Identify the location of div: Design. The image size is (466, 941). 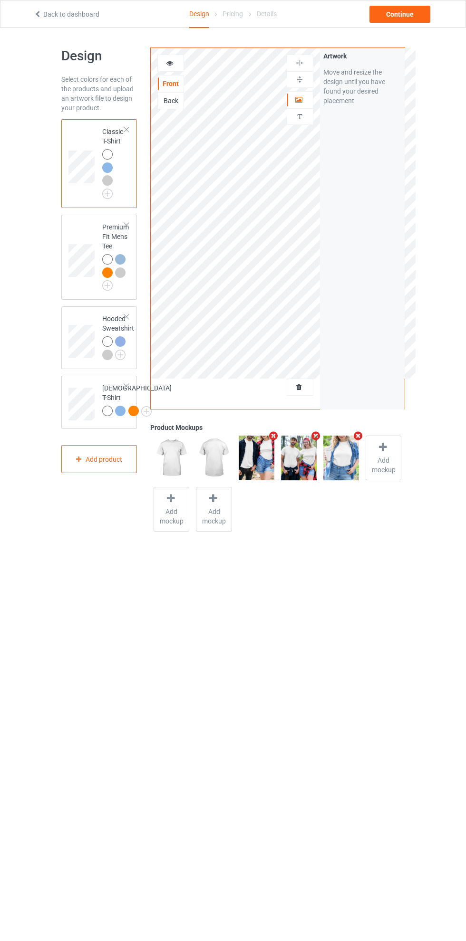
(199, 14).